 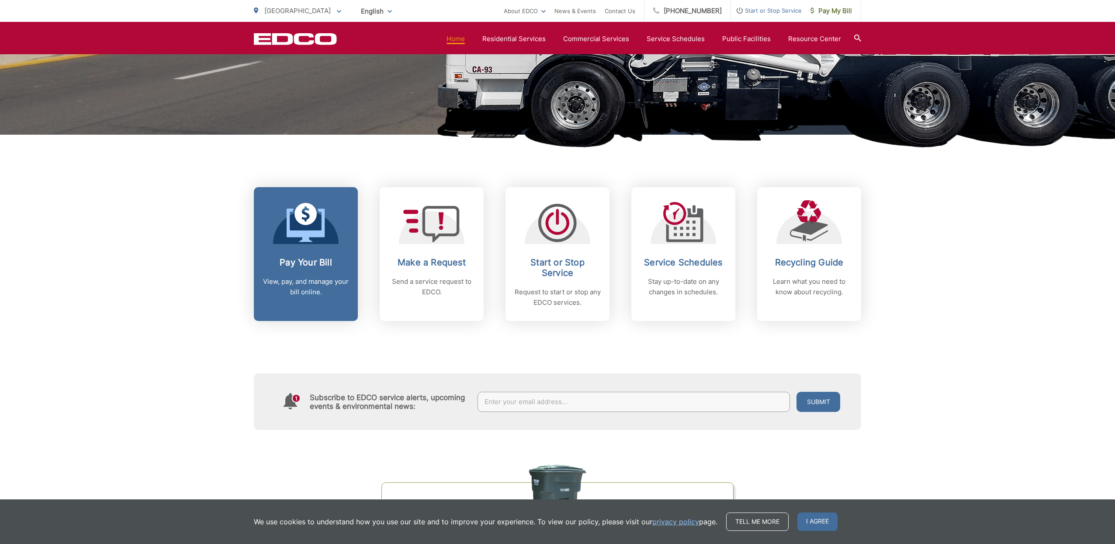 I want to click on h4: Subscribe to EDCO service alerts, upcoming events & environmental news:, so click(x=389, y=402).